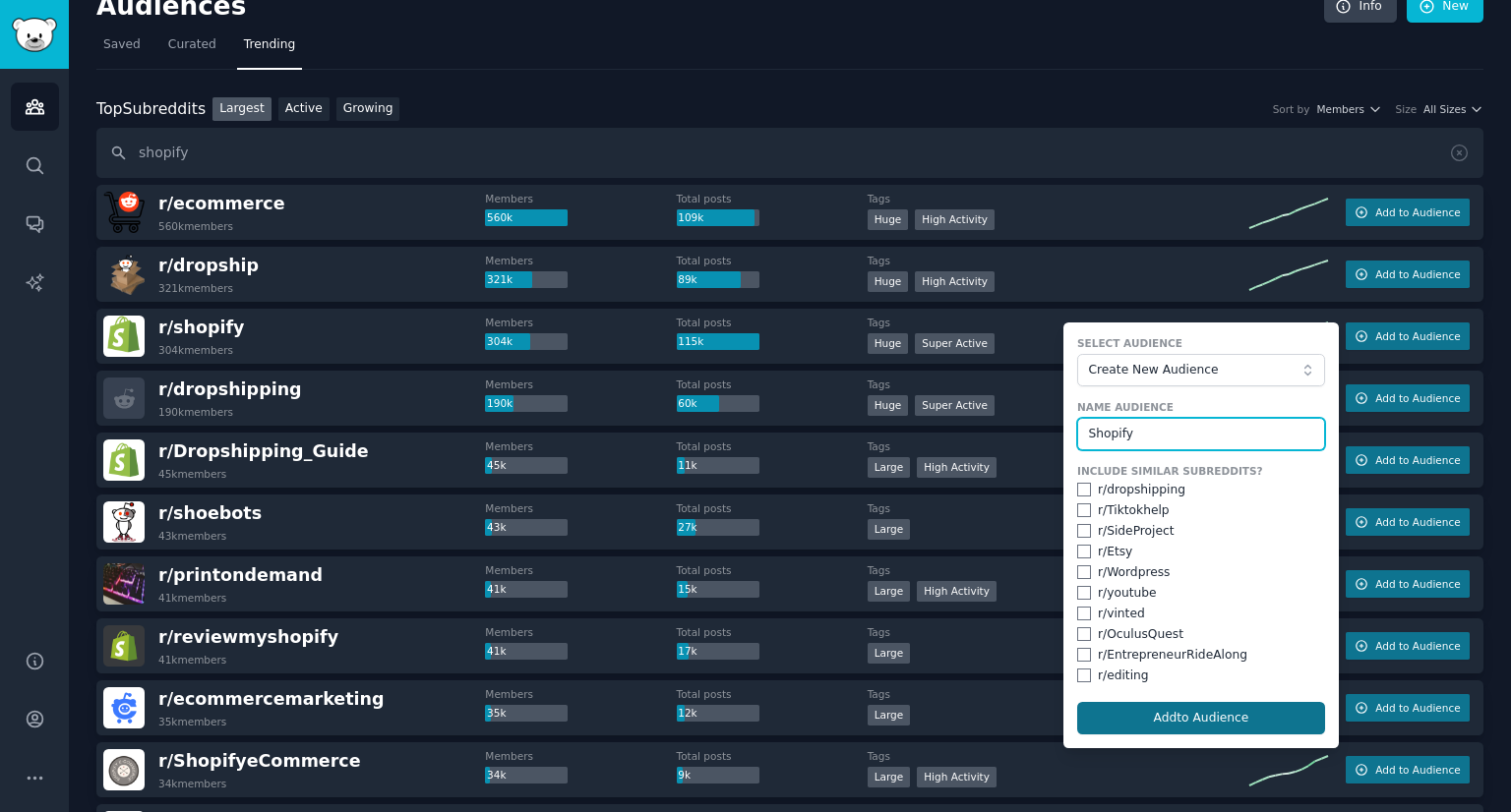  What do you see at coordinates (718, 776) in the screenshot?
I see `div: 9k` at bounding box center [718, 776].